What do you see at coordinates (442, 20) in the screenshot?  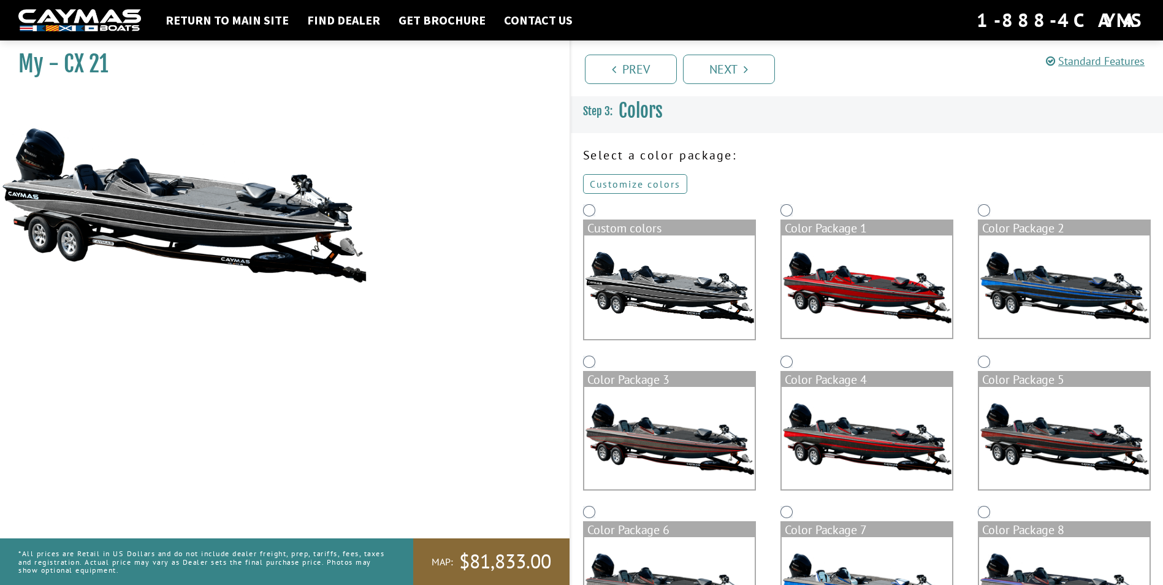 I see `a: Get Brochure` at bounding box center [442, 20].